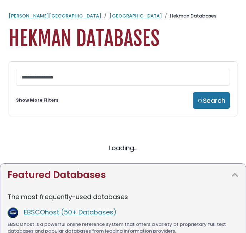  Describe the element at coordinates (123, 16) in the screenshot. I see `nav: breadcrumb` at that location.